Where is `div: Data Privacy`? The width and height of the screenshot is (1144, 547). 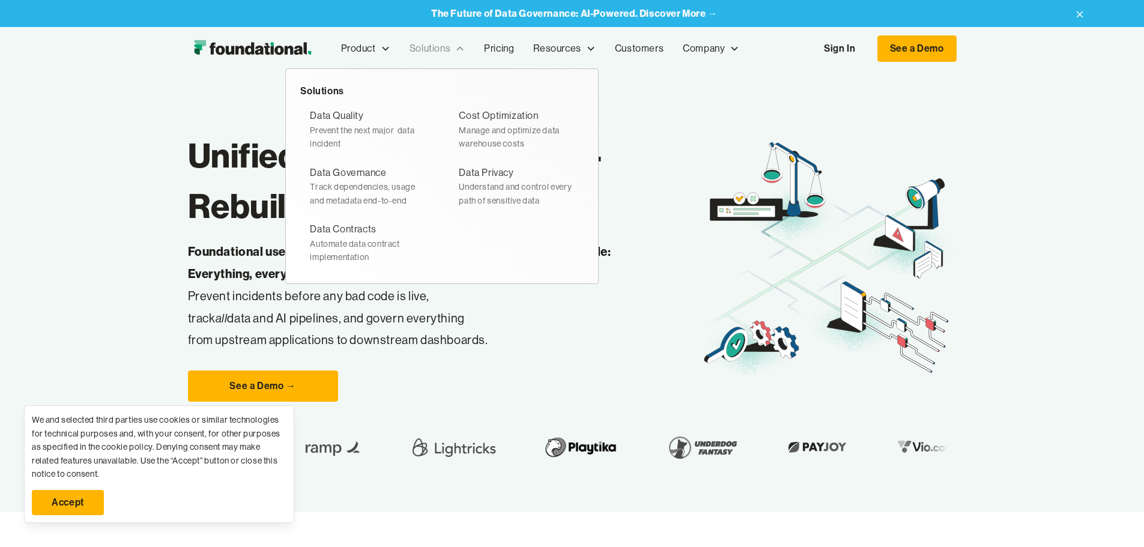 div: Data Privacy is located at coordinates (486, 173).